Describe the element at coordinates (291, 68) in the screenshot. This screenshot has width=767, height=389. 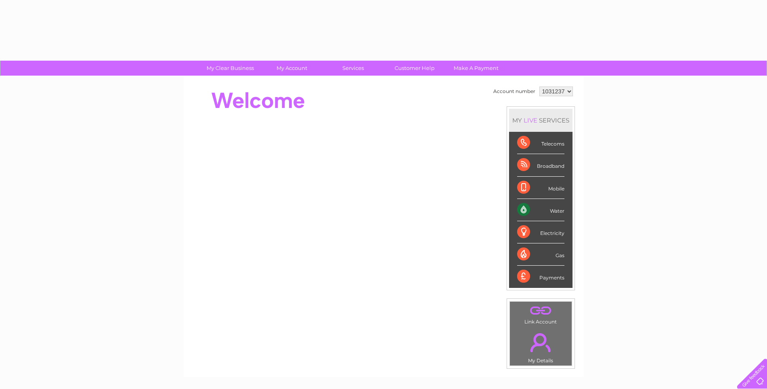
I see `a: My Account` at that location.